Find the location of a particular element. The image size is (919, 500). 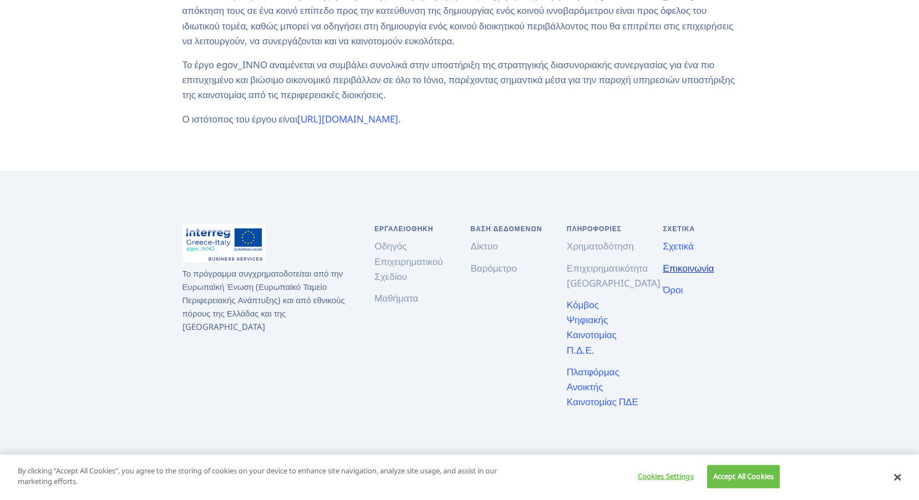

a: Πλατφόρμας Ανοικτής Καινοτομίας ΠΔΕ is located at coordinates (602, 386).